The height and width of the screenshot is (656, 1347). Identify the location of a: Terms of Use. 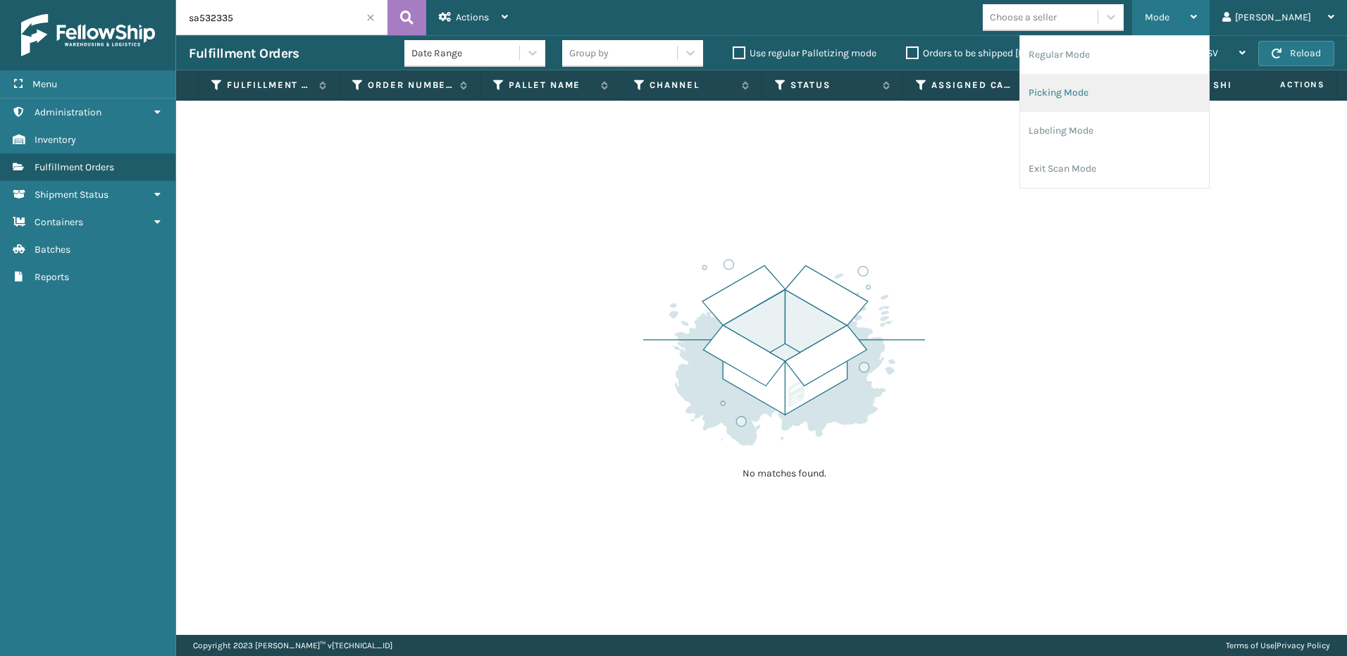
(1250, 646).